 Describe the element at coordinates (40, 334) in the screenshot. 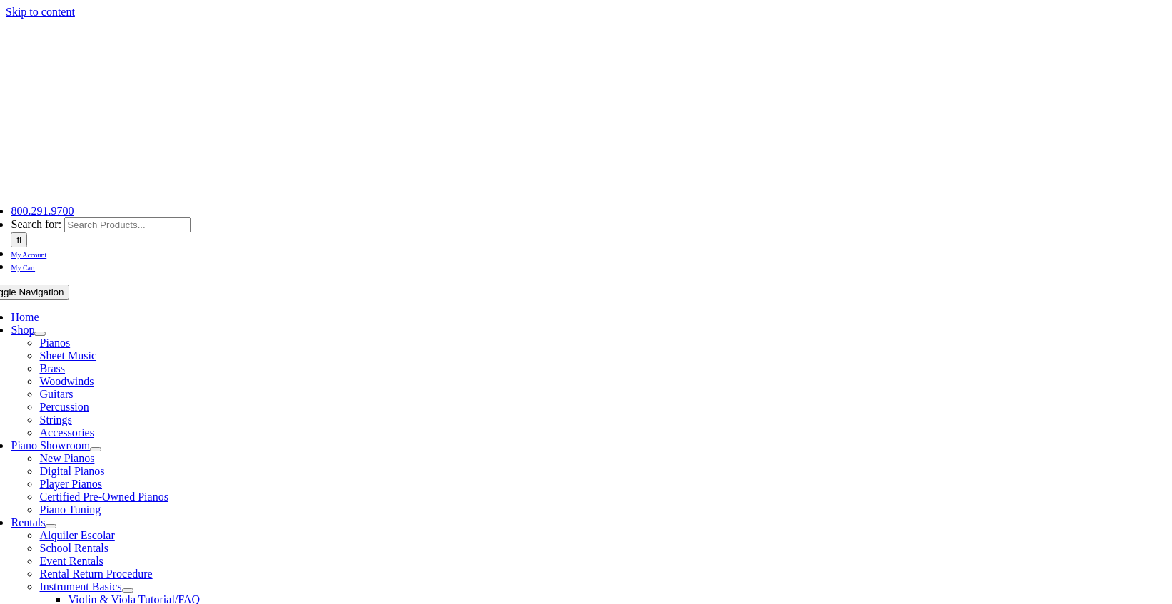

I see `button: Open submenu of Shop` at that location.